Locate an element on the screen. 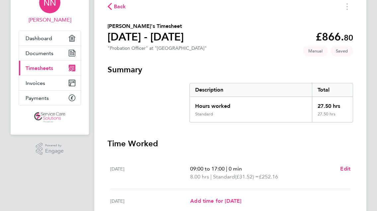  span: Dashboard is located at coordinates (39, 38).